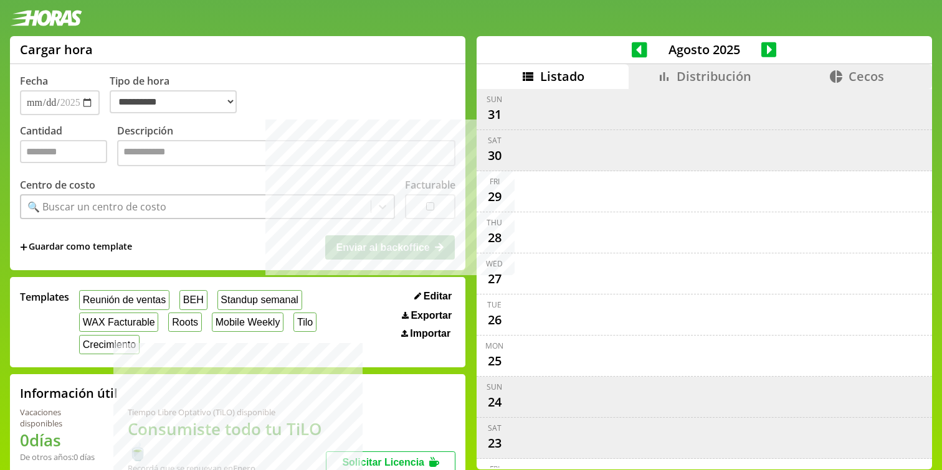 This screenshot has height=470, width=942. Describe the element at coordinates (69, 393) in the screenshot. I see `h2: Información útil` at that location.